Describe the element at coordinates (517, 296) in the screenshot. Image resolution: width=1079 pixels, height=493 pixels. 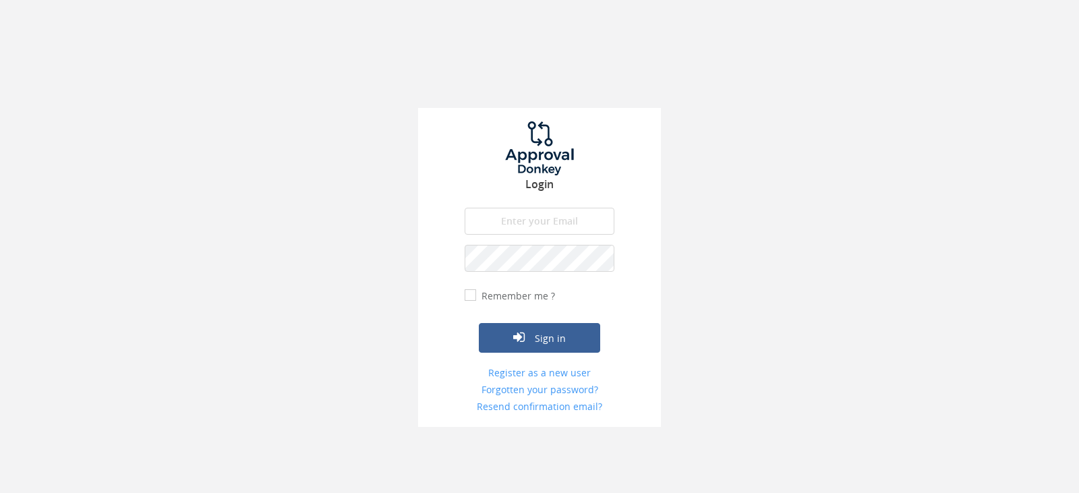
I see `label: Remember me ?` at that location.